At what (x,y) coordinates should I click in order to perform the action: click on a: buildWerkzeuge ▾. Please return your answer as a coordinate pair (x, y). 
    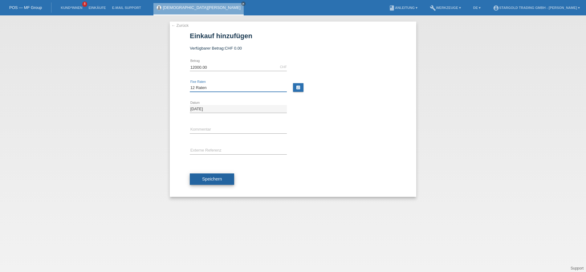
    Looking at the image, I should click on (445, 8).